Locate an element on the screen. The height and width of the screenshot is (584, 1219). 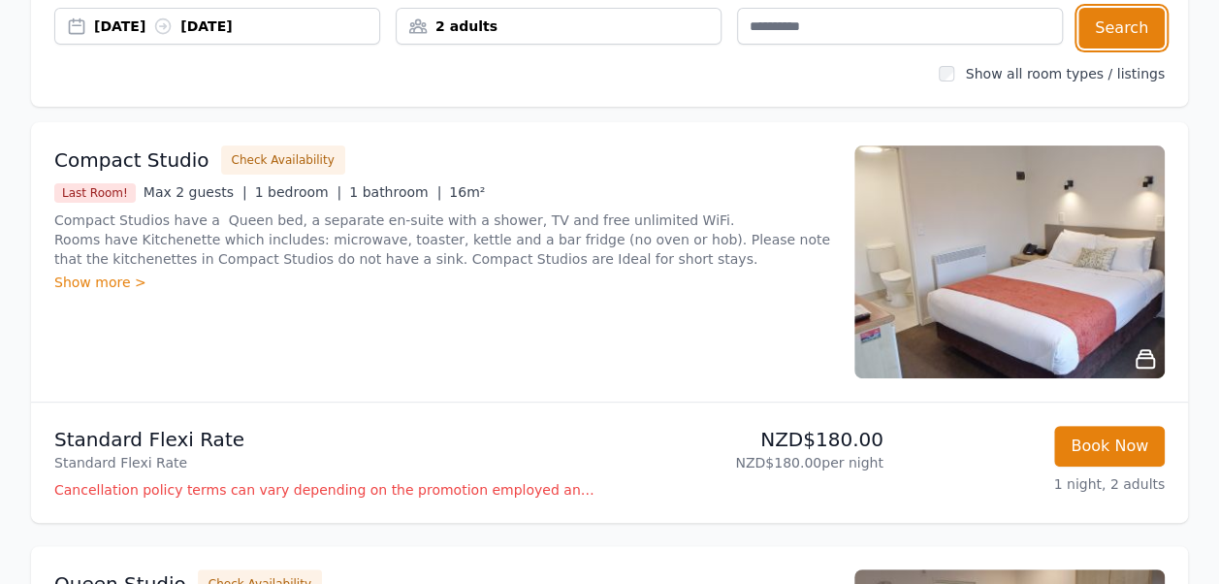
p: 1 night, 2 adults is located at coordinates (1032, 484).